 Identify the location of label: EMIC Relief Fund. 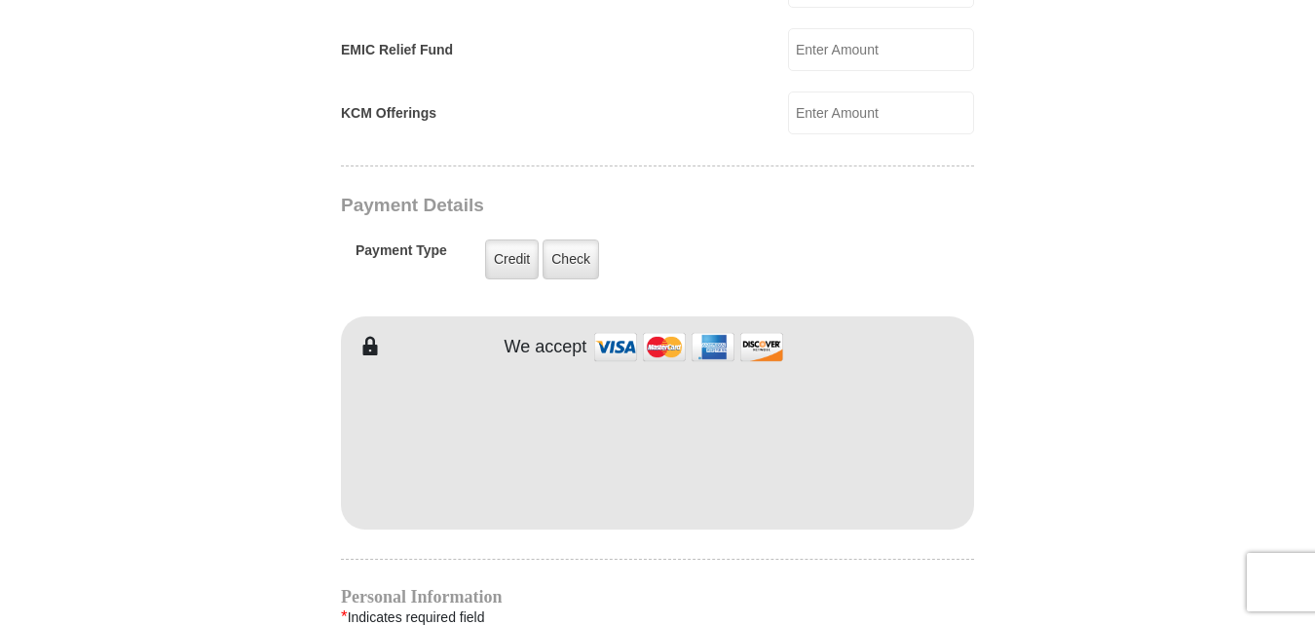
(396, 50).